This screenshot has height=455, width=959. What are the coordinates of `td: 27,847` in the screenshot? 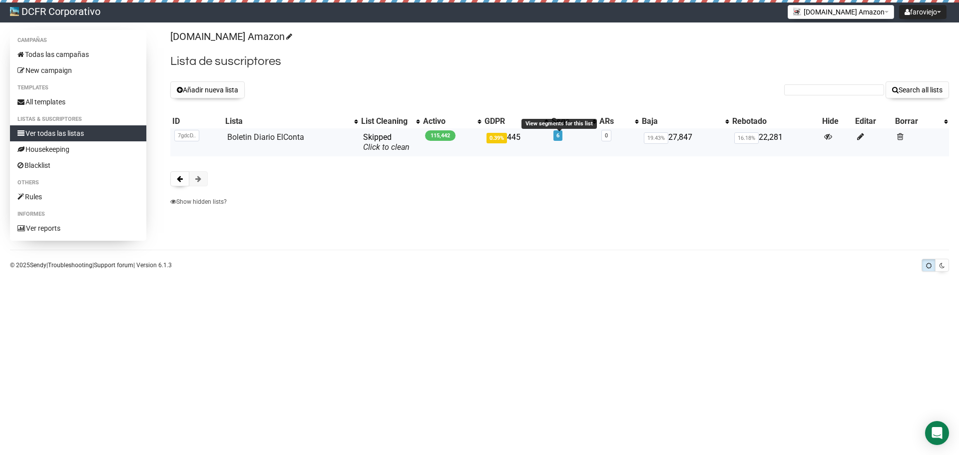 It's located at (685, 142).